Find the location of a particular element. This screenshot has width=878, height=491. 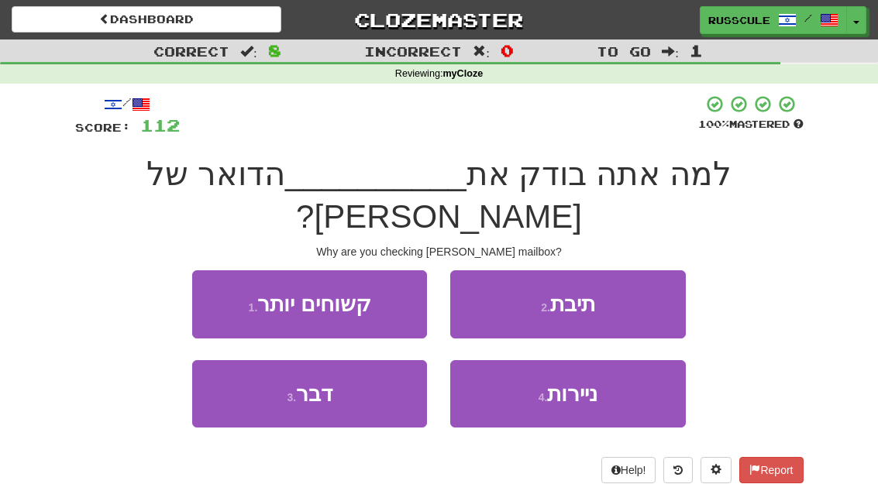

a: Dashboard is located at coordinates (147, 19).